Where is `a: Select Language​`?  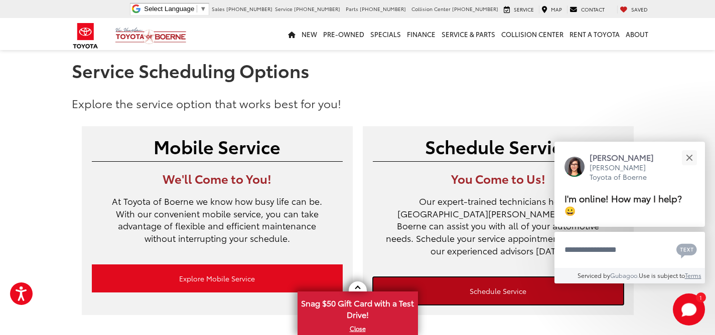 a: Select Language​ is located at coordinates (175, 9).